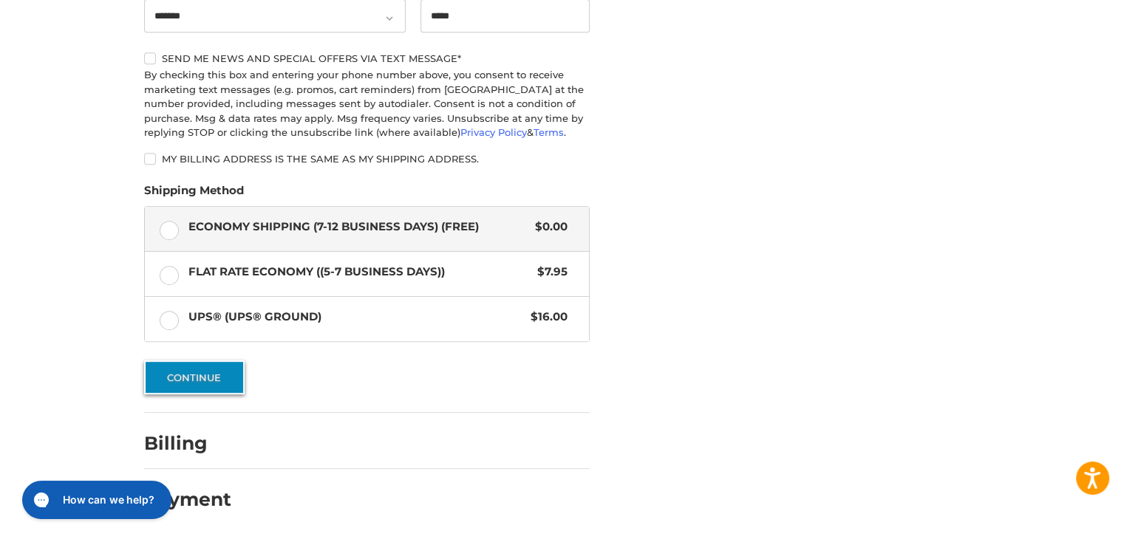 Image resolution: width=1124 pixels, height=539 pixels. I want to click on span: Flat Rate Economy ((5-7 Business Days)), so click(359, 272).